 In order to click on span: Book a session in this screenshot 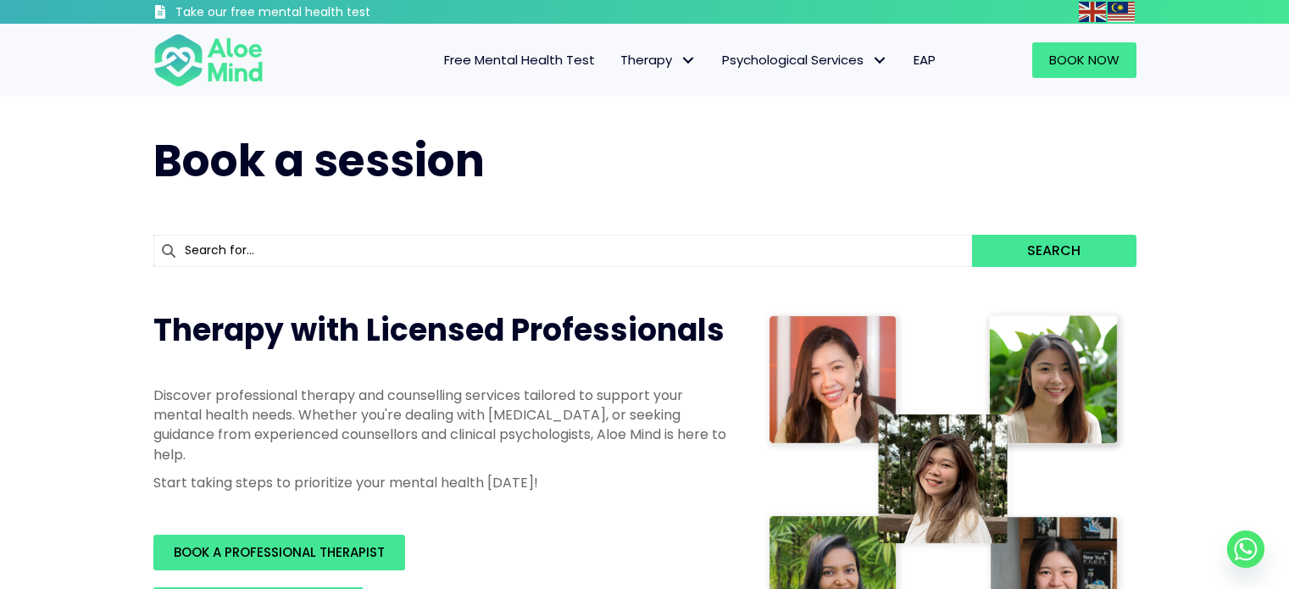, I will do `click(319, 160)`.